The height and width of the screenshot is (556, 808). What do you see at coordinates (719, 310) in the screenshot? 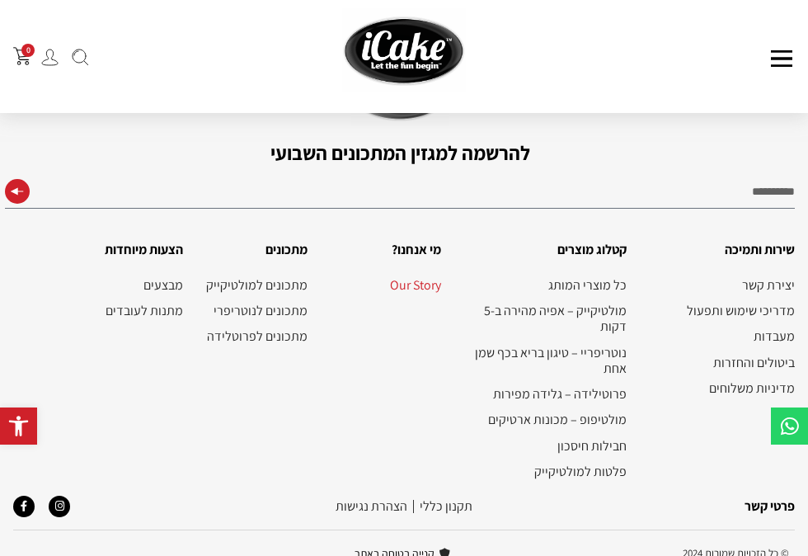
I see `a: מדריכי שימוש ותפעול` at bounding box center [719, 310].